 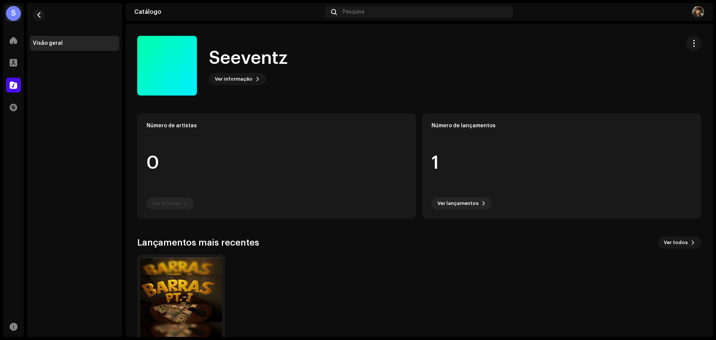 I want to click on span: Ver lançamentos, so click(x=458, y=203).